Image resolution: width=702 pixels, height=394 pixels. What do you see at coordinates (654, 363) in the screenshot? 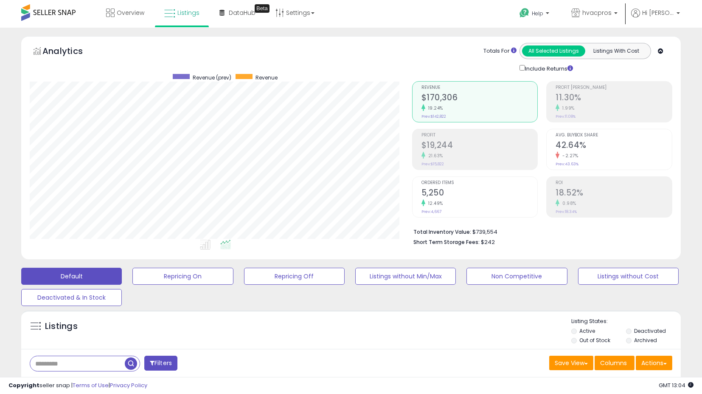
I see `button: Actions` at bounding box center [654, 363].